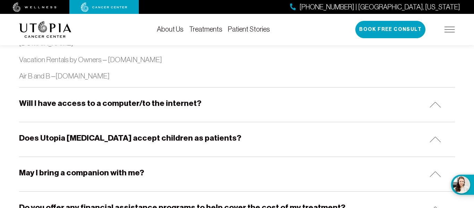 This screenshot has height=208, width=474. Describe the element at coordinates (35, 7) in the screenshot. I see `img: wellness` at that location.